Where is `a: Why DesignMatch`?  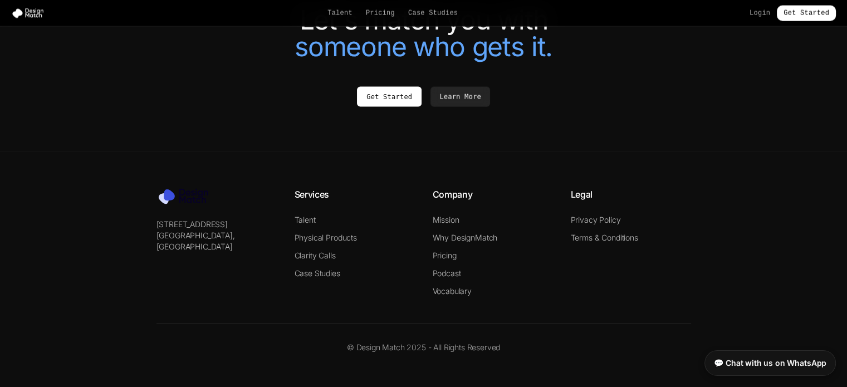
a: Why DesignMatch is located at coordinates (465, 237).